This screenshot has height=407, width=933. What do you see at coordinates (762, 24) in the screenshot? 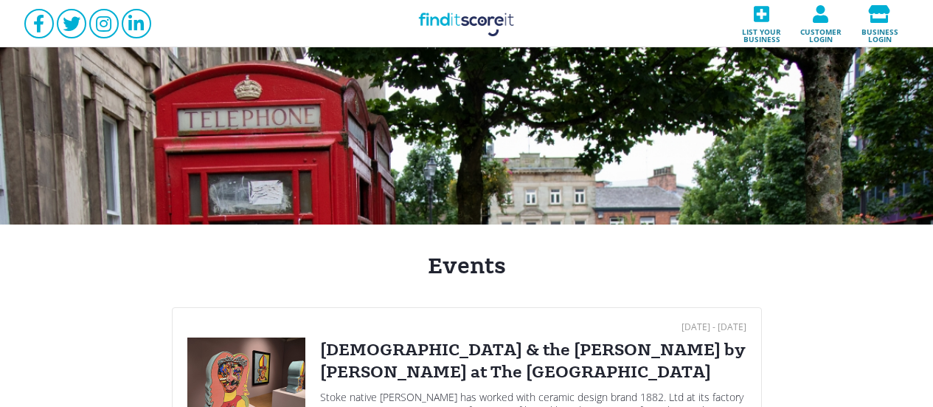
I see `a: List your business` at bounding box center [762, 24].